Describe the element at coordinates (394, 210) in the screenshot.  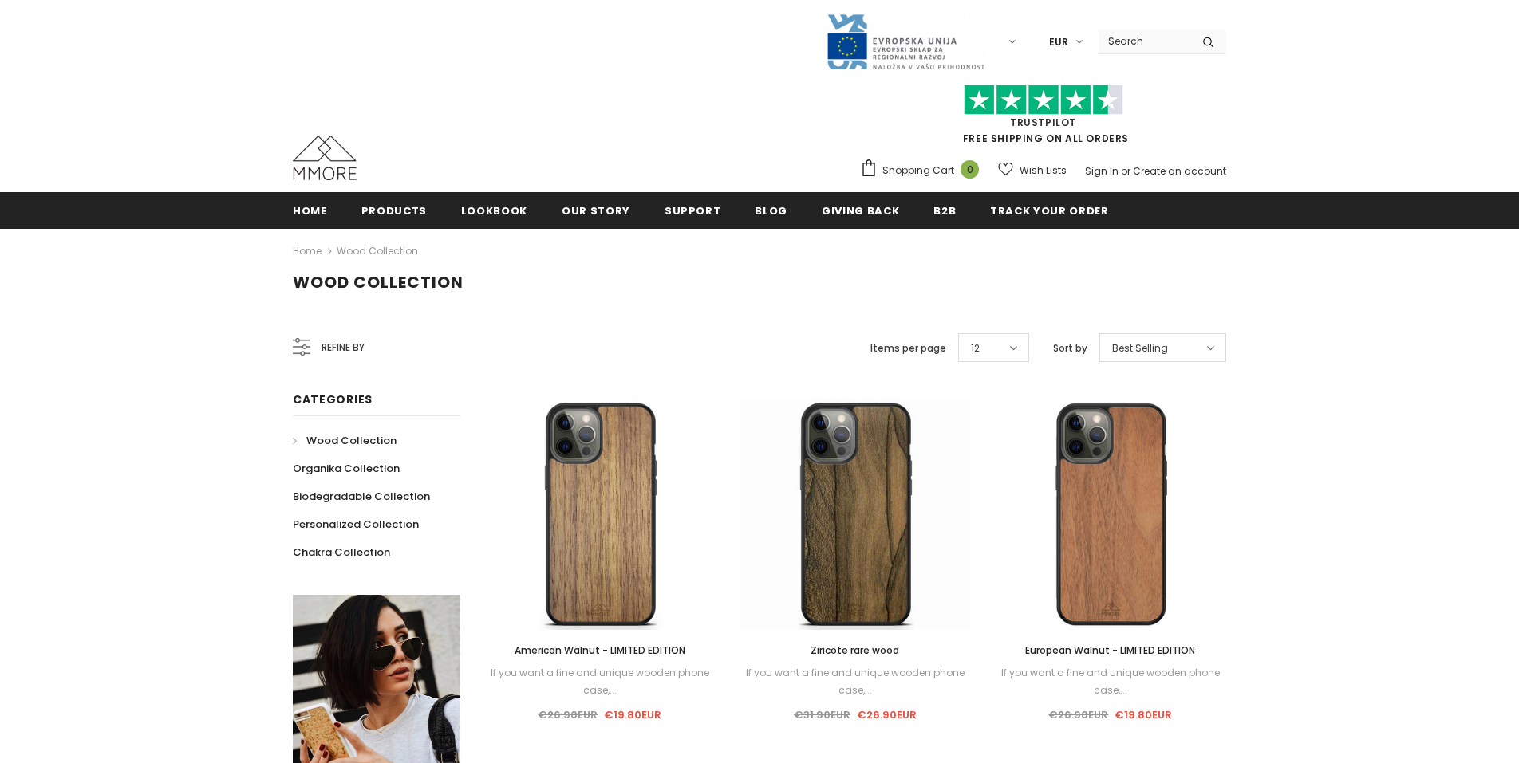
I see `a: Products` at that location.